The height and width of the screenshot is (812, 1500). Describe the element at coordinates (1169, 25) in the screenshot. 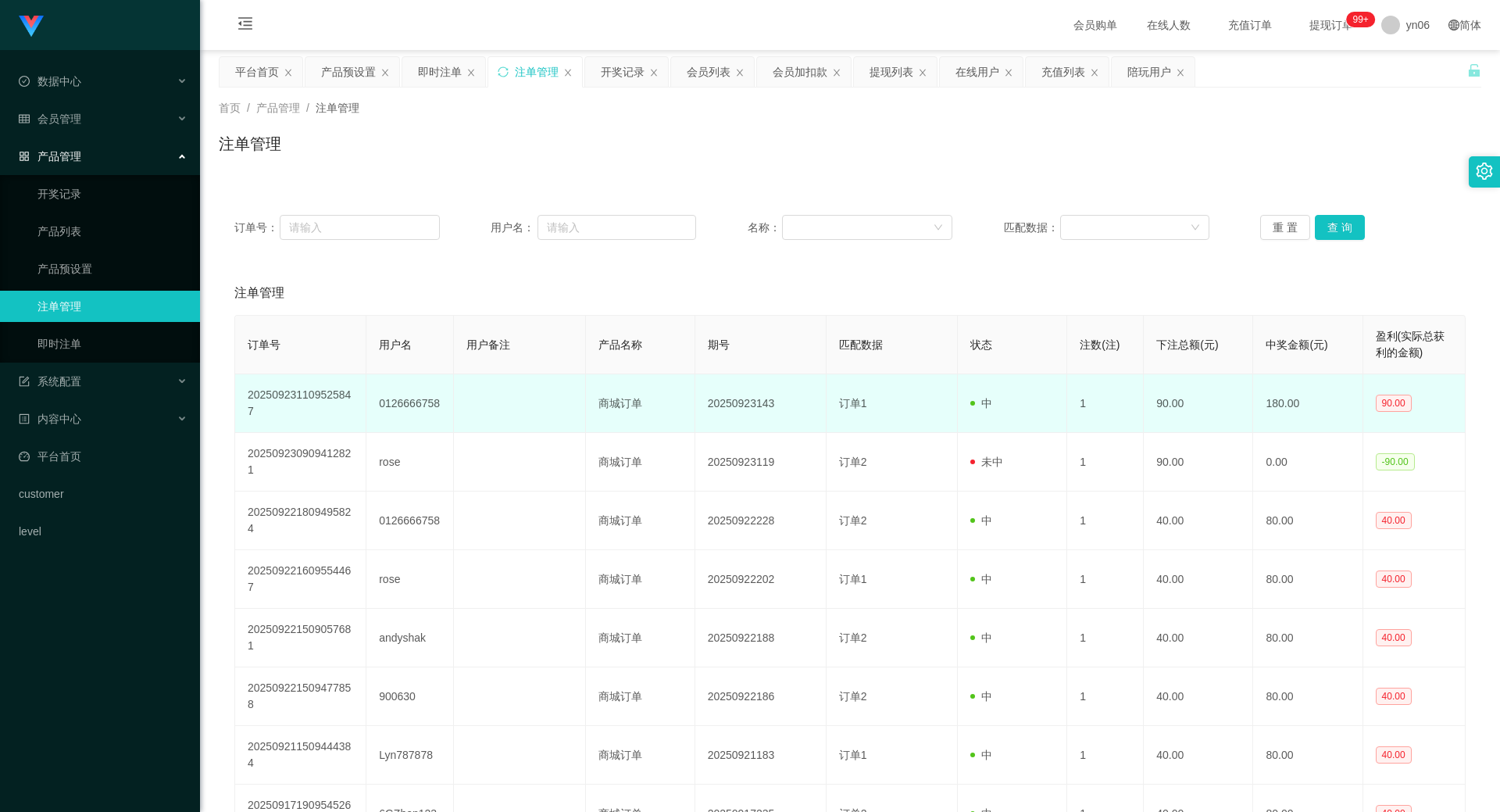

I see `span: 在线人数` at that location.